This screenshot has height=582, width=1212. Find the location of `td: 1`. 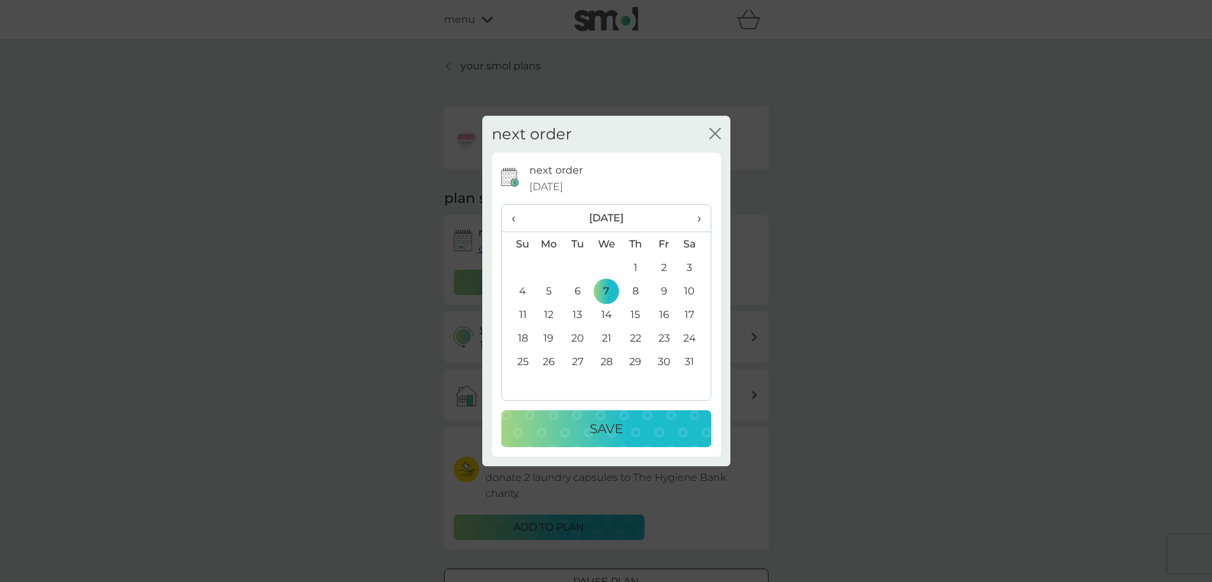

td: 1 is located at coordinates (635, 267).